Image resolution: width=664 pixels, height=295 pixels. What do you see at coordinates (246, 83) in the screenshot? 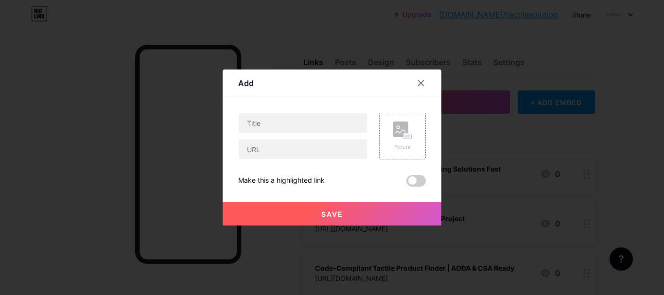
I see `div: Add` at bounding box center [246, 83].